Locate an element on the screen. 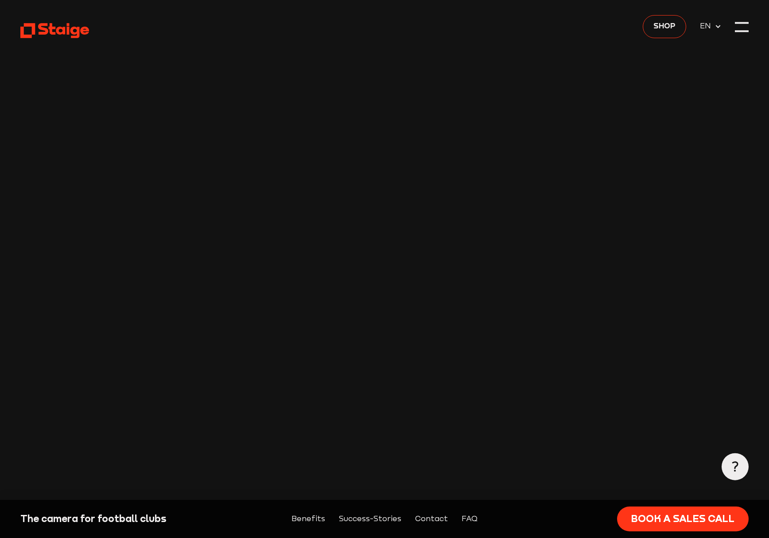 The image size is (769, 538). span: Shop is located at coordinates (665, 26).